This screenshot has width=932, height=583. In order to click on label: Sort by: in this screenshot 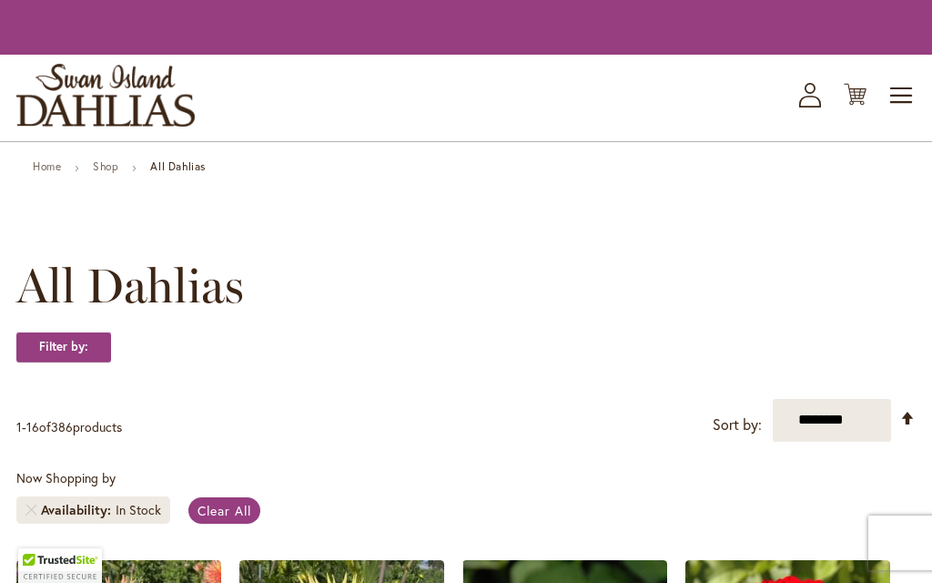, I will do `click(737, 424)`.